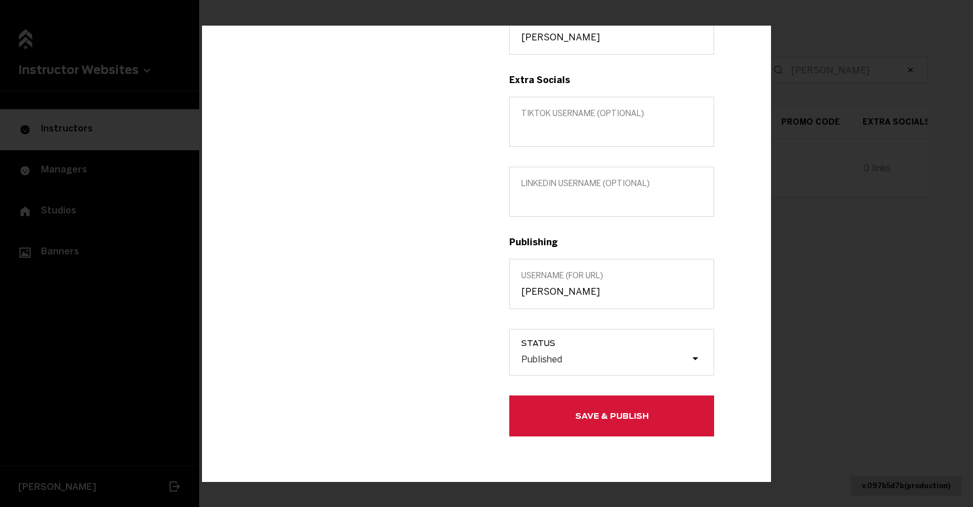 The height and width of the screenshot is (507, 973). Describe the element at coordinates (612, 129) in the screenshot. I see `input: TikTok username (optional)` at that location.